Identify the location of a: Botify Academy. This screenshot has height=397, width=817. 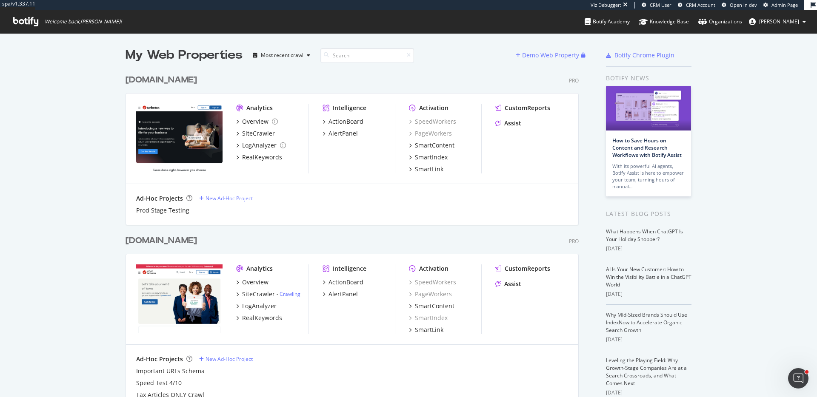
(607, 22).